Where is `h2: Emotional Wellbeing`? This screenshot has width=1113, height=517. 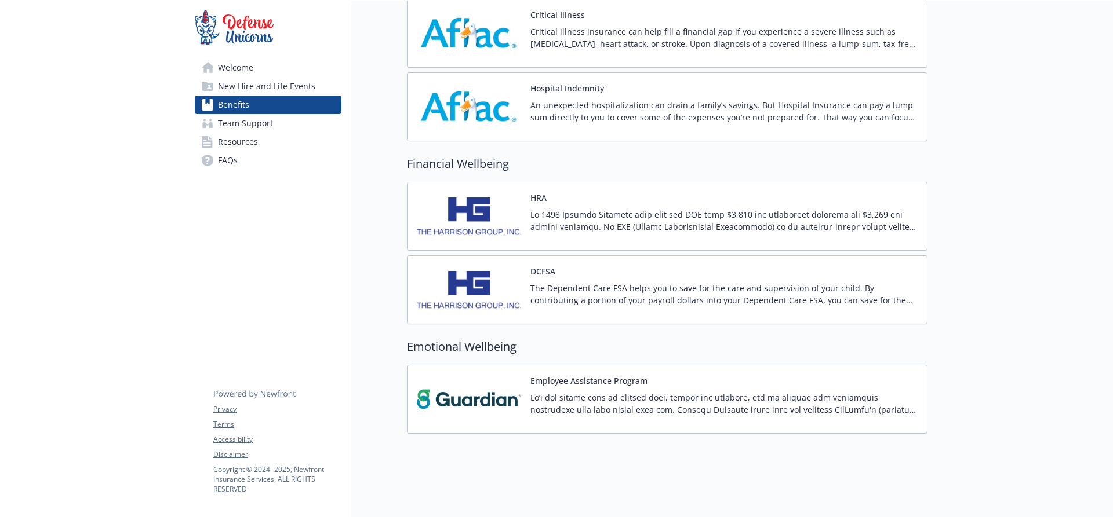
h2: Emotional Wellbeing is located at coordinates (667, 347).